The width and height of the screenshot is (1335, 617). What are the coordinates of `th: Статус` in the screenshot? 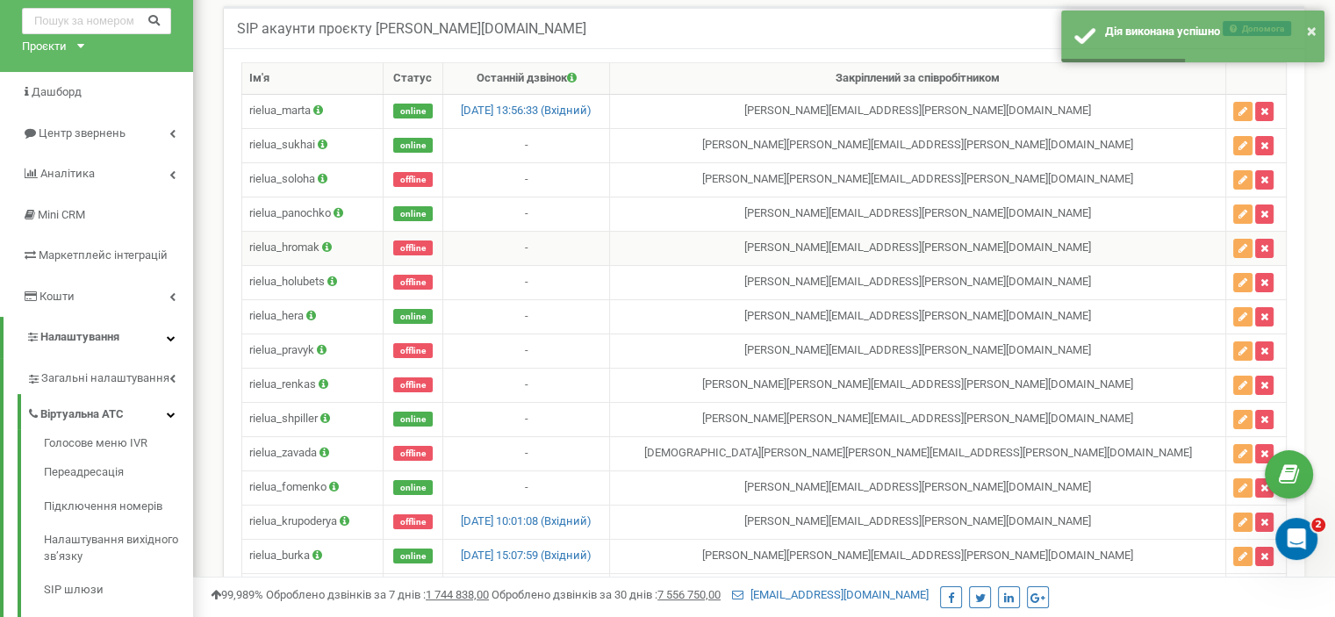 It's located at (413, 79).